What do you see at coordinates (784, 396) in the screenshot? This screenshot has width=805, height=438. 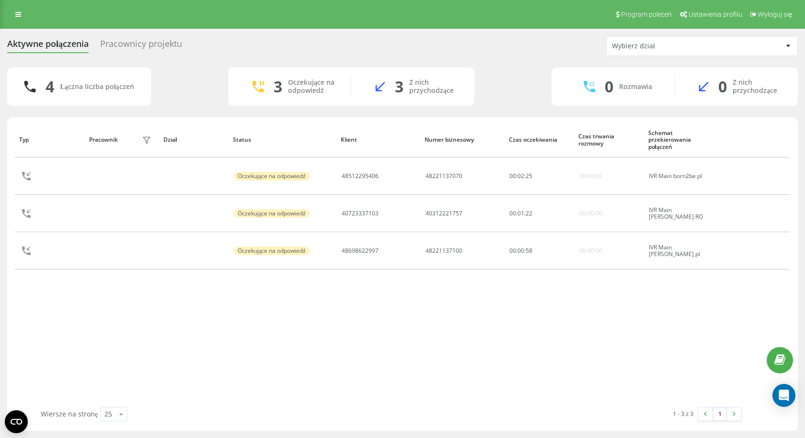 I see `div: Open Intercom Messenger` at bounding box center [784, 396].